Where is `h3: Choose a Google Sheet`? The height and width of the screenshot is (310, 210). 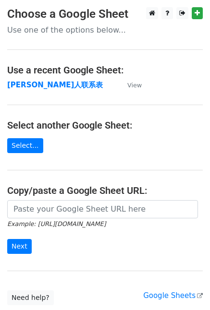
h3: Choose a Google Sheet is located at coordinates (105, 14).